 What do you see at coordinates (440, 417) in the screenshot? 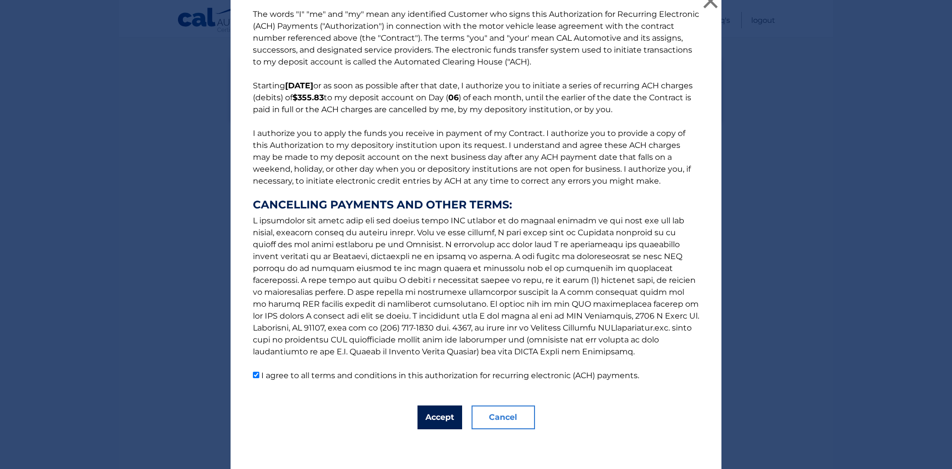
I see `button: Accept` at bounding box center [440, 417].